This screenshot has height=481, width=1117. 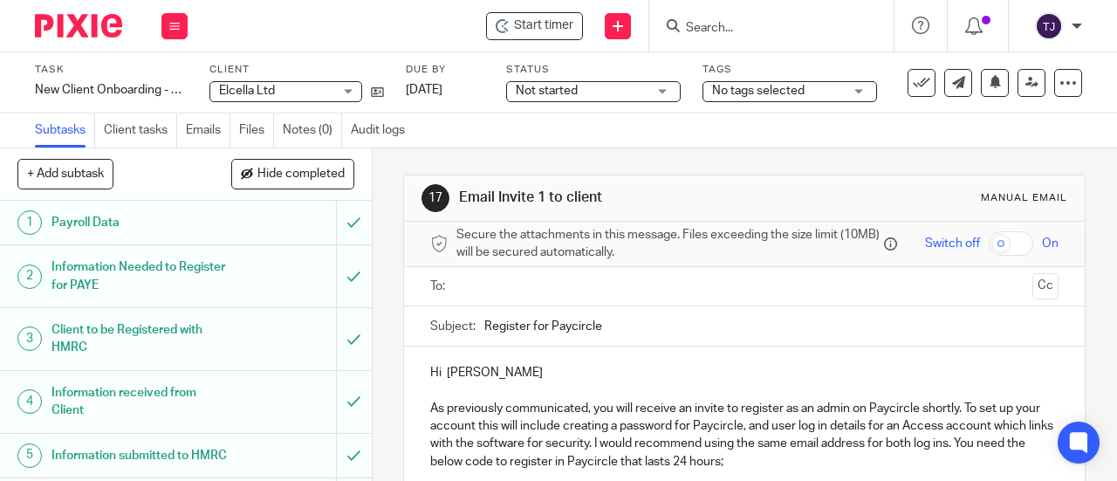 What do you see at coordinates (30, 222) in the screenshot?
I see `div: 1` at bounding box center [30, 222].